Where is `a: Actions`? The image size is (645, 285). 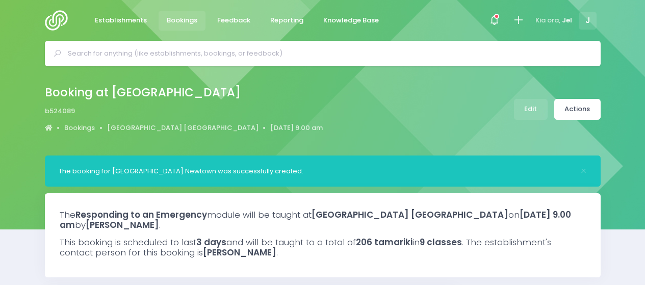
a: Actions is located at coordinates (577, 109).